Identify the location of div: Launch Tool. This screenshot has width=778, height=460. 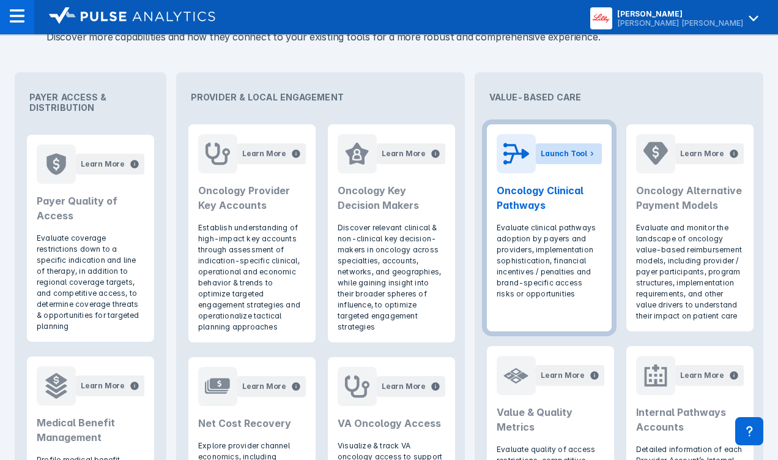
(564, 154).